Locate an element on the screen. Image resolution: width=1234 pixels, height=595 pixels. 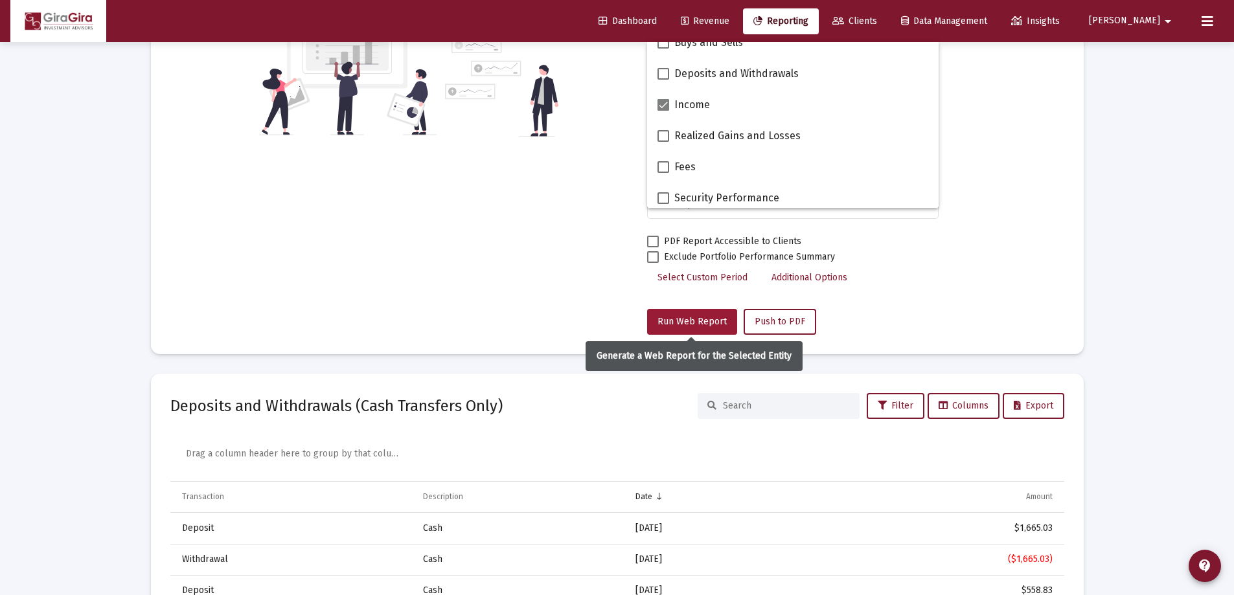
span: PDF Report Accessible to Clients is located at coordinates (732, 242).